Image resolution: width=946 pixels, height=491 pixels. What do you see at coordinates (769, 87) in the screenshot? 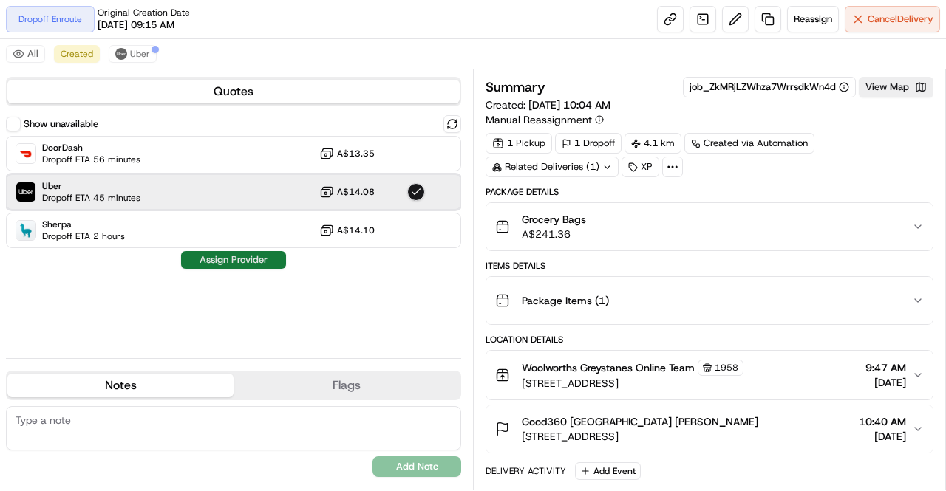
I see `button: job_ZkMRjLZWhza7WrrsdkWn4d` at bounding box center [769, 87].